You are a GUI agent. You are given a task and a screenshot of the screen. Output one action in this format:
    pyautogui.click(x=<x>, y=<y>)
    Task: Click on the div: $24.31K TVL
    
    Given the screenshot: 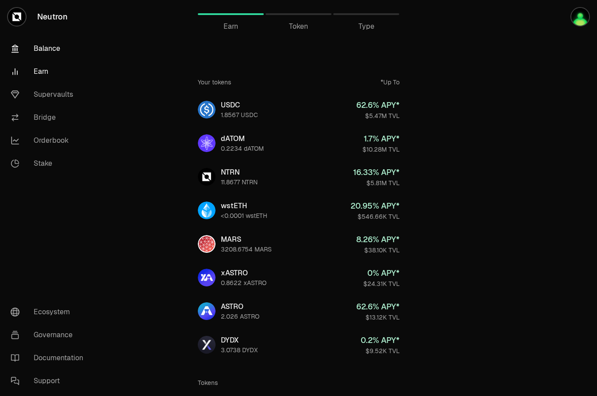 What is the action you would take?
    pyautogui.click(x=381, y=284)
    